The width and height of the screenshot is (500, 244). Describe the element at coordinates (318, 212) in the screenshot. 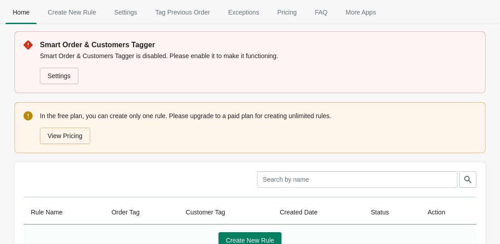

I see `th: Created Date` at that location.